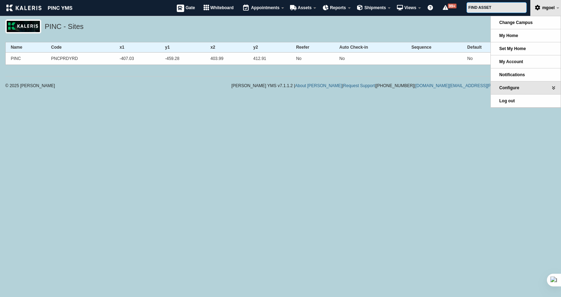  I want to click on th: Name, so click(26, 47).